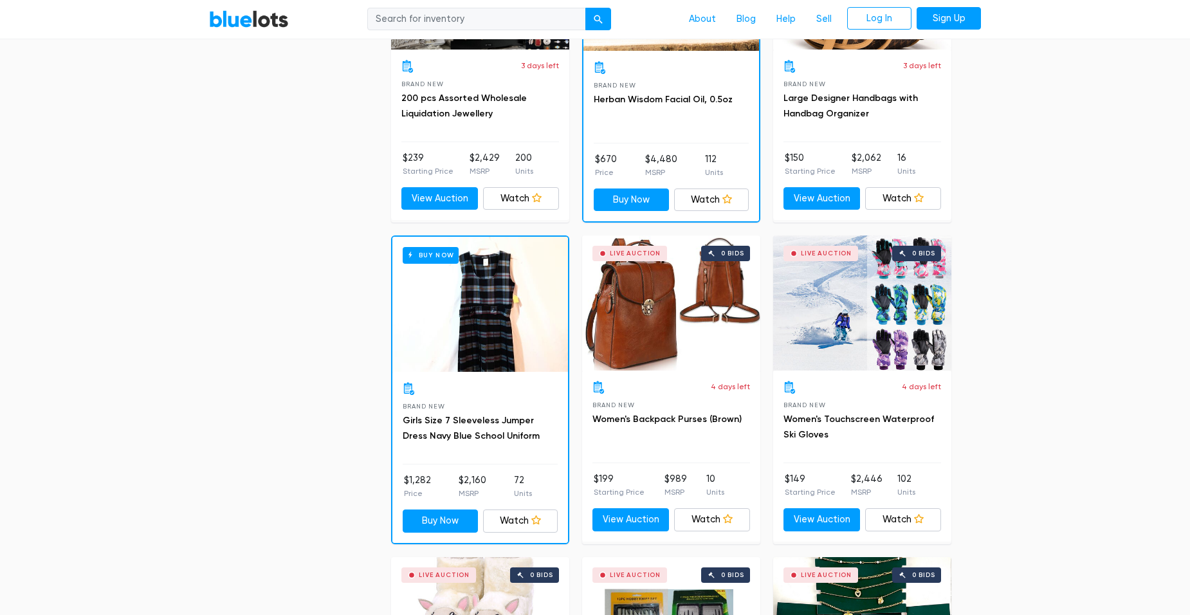  What do you see at coordinates (867, 164) in the screenshot?
I see `li: $2,062` at bounding box center [867, 164].